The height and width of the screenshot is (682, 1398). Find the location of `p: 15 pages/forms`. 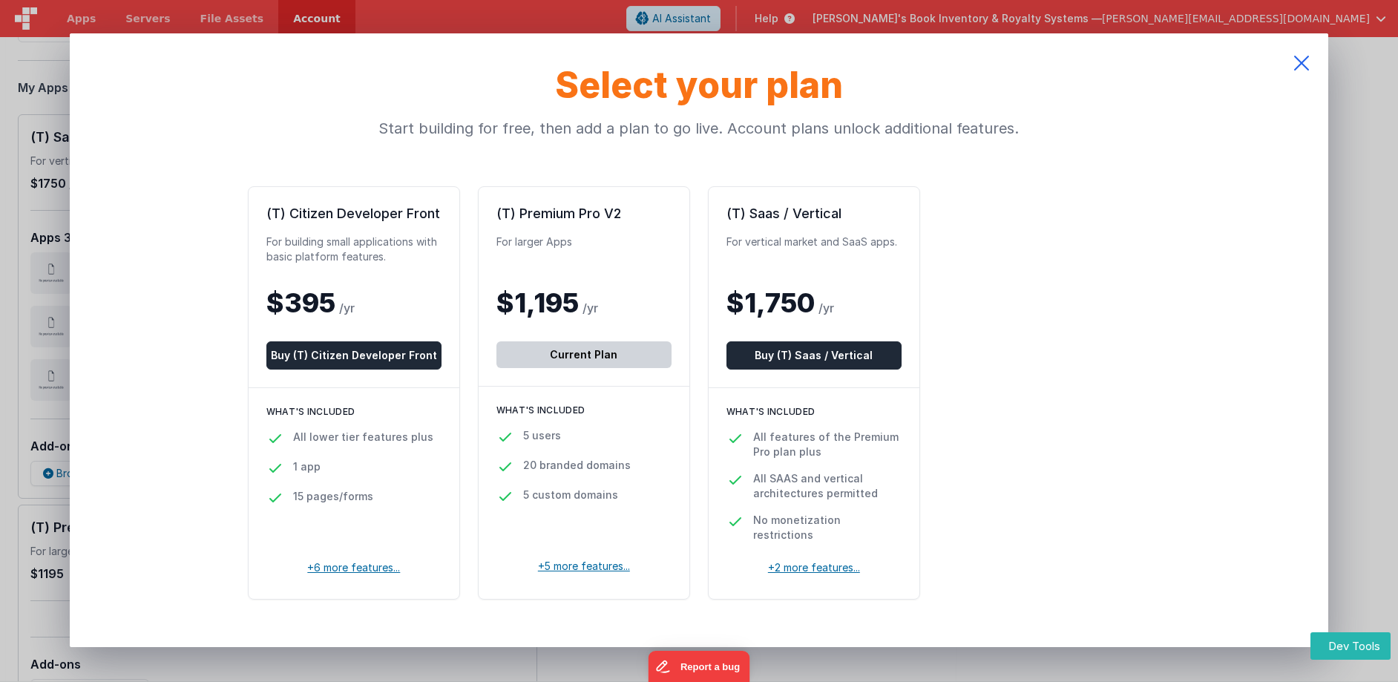

p: 15 pages/forms is located at coordinates (333, 496).